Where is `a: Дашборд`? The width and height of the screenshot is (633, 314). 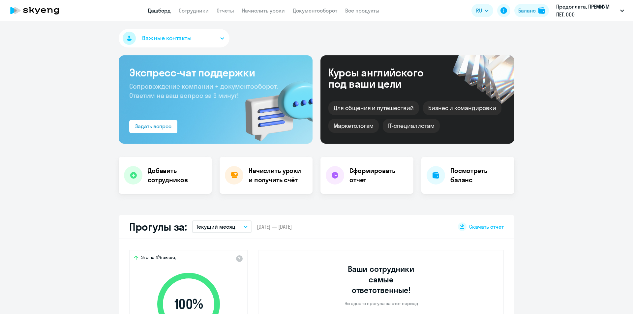
a: Дашборд is located at coordinates (159, 11).